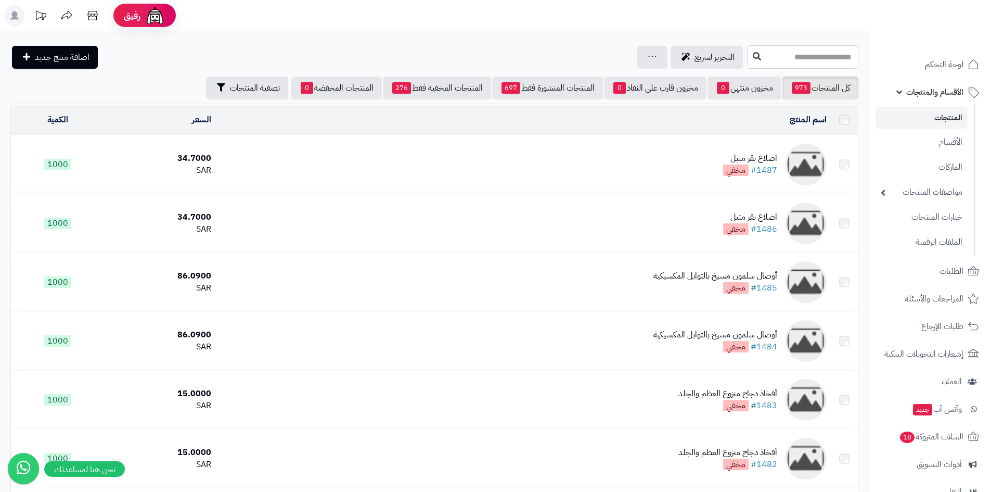 This screenshot has width=991, height=492. I want to click on span: لوحة التحكم, so click(945, 65).